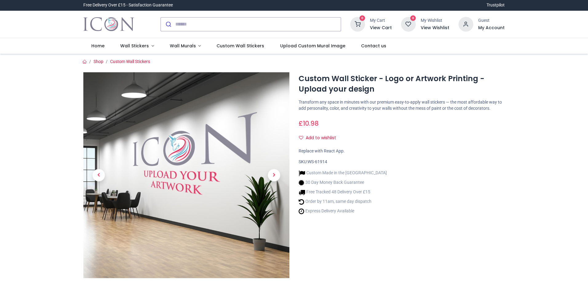 The width and height of the screenshot is (588, 284). What do you see at coordinates (130, 62) in the screenshot?
I see `a: Custom Wall Stickers` at bounding box center [130, 62].